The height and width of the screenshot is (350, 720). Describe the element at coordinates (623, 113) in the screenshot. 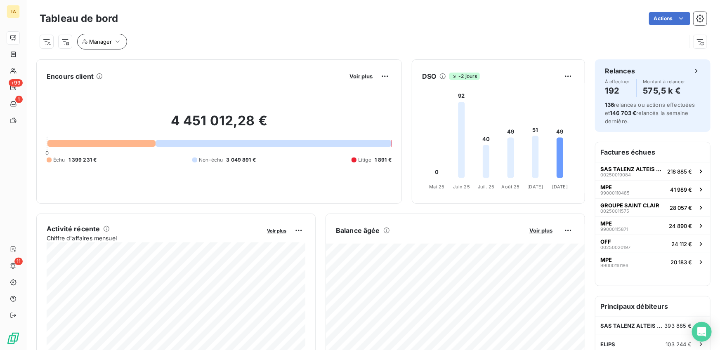

I see `span: 146 703 €` at that location.